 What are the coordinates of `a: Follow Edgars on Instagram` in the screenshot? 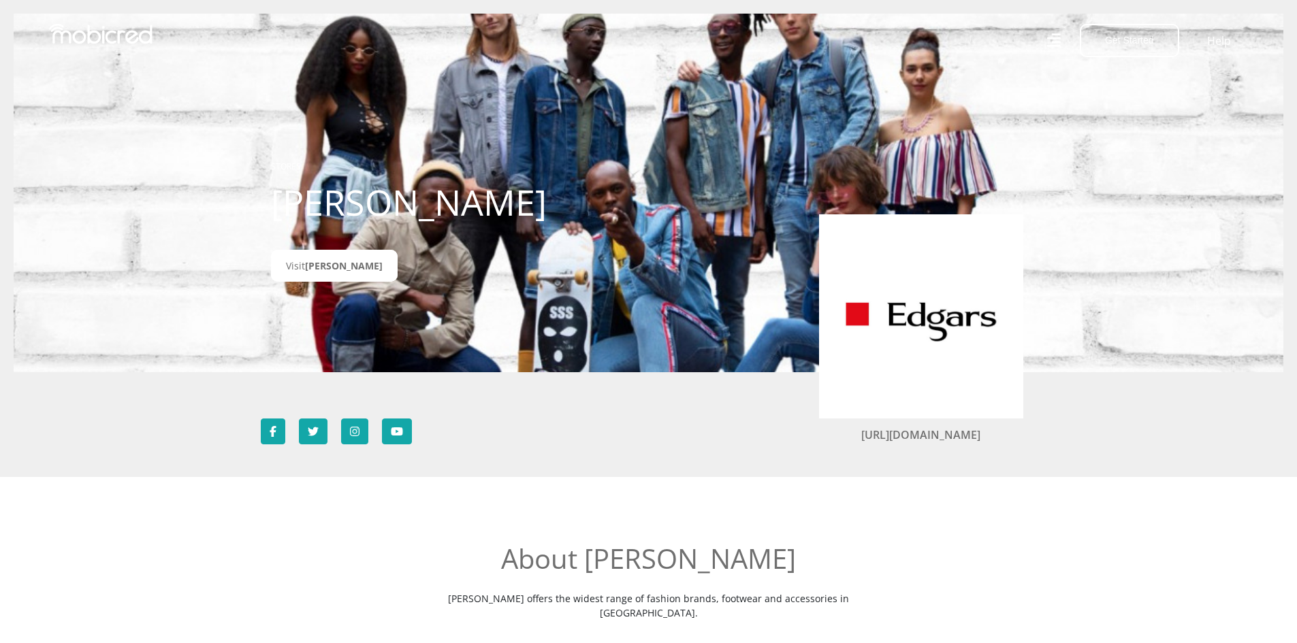 It's located at (355, 432).